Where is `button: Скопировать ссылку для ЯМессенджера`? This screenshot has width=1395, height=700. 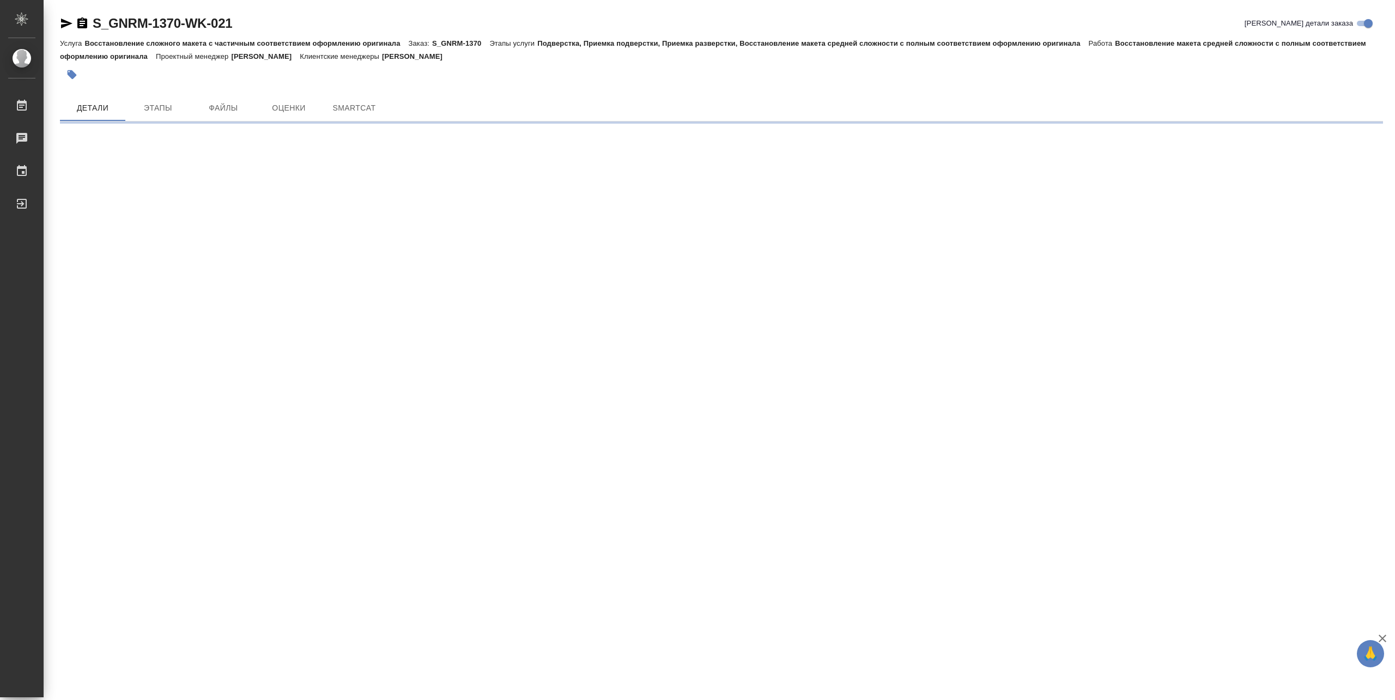 button: Скопировать ссылку для ЯМессенджера is located at coordinates (66, 23).